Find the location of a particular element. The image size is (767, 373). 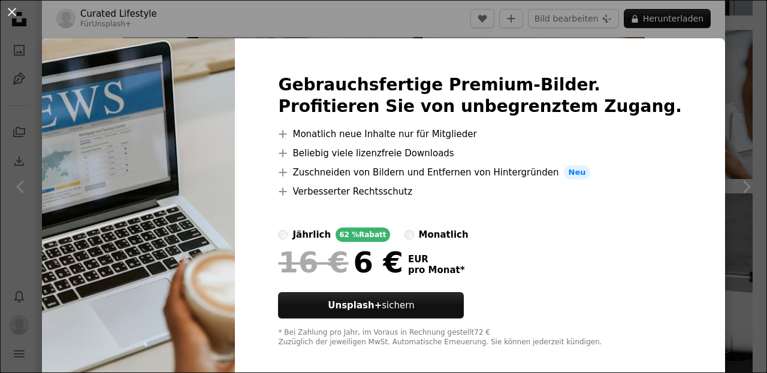

input: monatlich is located at coordinates (409, 235).